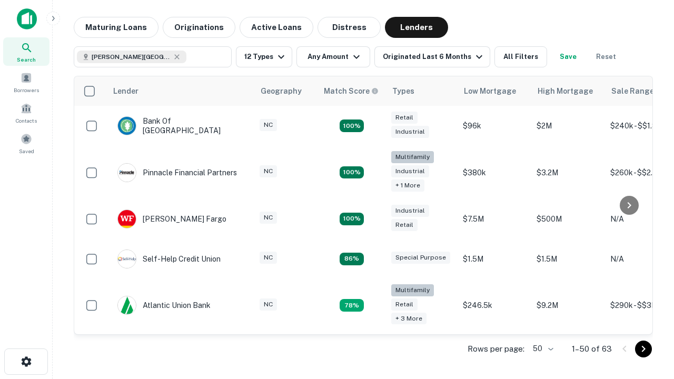  Describe the element at coordinates (199, 27) in the screenshot. I see `button: Originations` at that location.